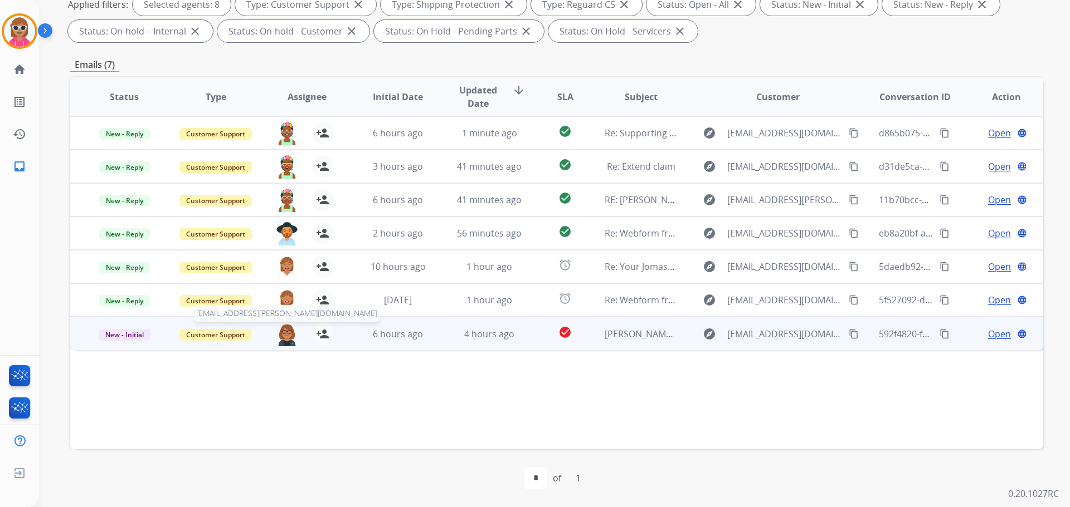 The width and height of the screenshot is (1070, 507). What do you see at coordinates (557, 479) in the screenshot?
I see `div: of` at bounding box center [557, 479].